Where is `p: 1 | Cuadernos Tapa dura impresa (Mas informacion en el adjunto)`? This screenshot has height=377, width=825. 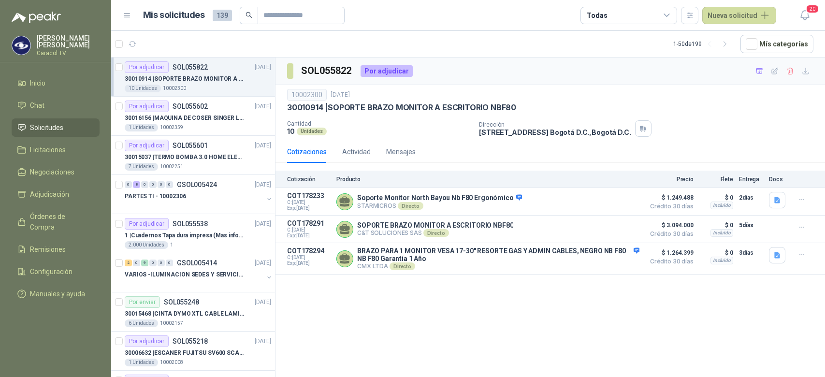
p: 1 | Cuadernos Tapa dura impresa (Mas informacion en el adjunto) is located at coordinates (185, 235).